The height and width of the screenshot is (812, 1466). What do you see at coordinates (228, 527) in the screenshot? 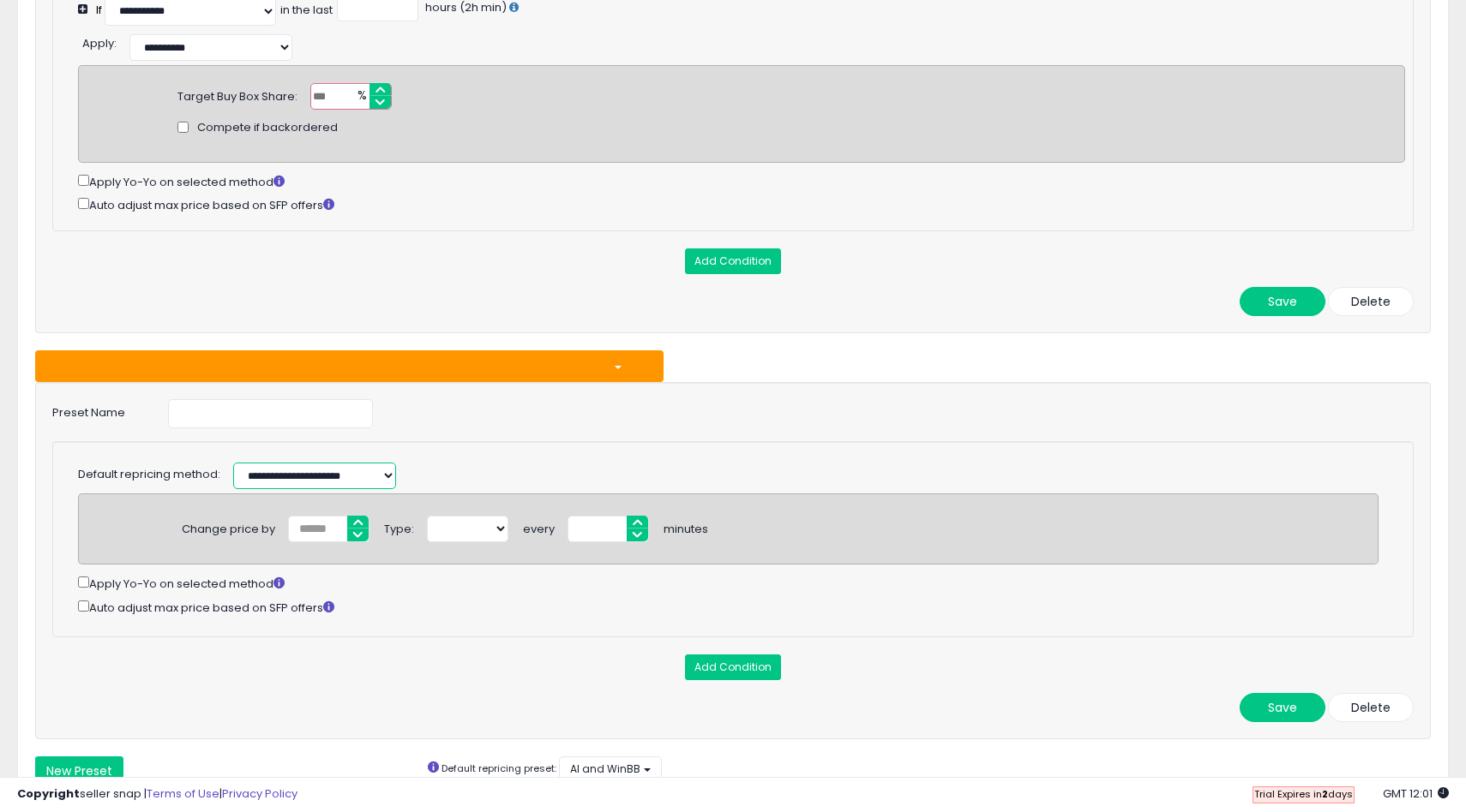
I see `div: Change price by` at bounding box center [228, 527].